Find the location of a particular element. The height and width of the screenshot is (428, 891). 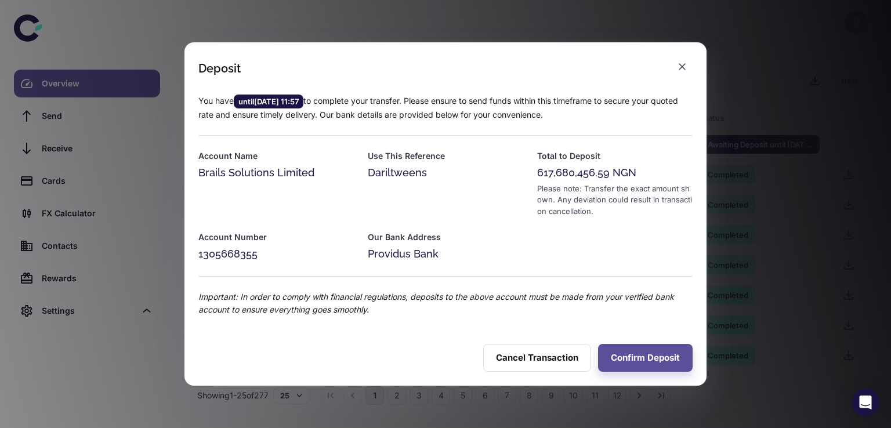

p: Important: In order to comply with financial regulations, deposits to the above account must be m... is located at coordinates (446, 303).